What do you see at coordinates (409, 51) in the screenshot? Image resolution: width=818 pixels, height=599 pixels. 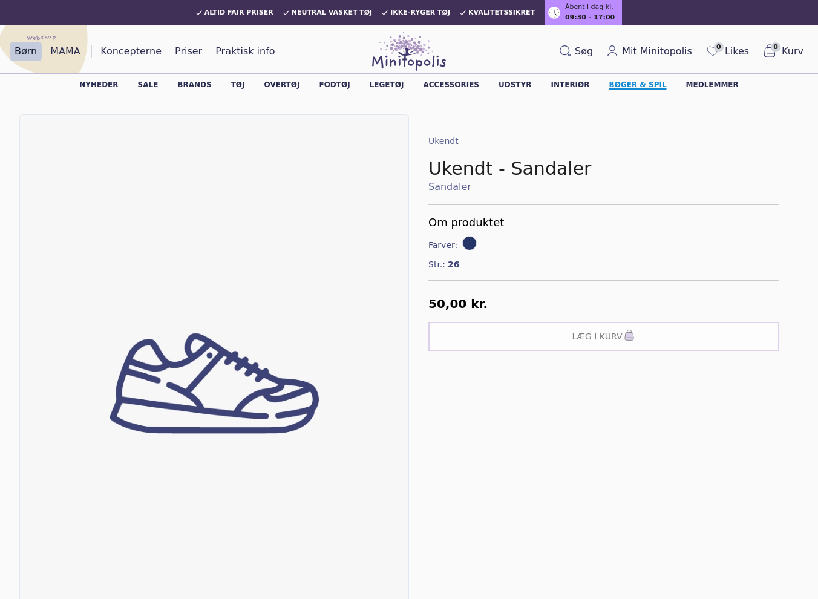 I see `img: Minitopolis logo` at bounding box center [409, 51].